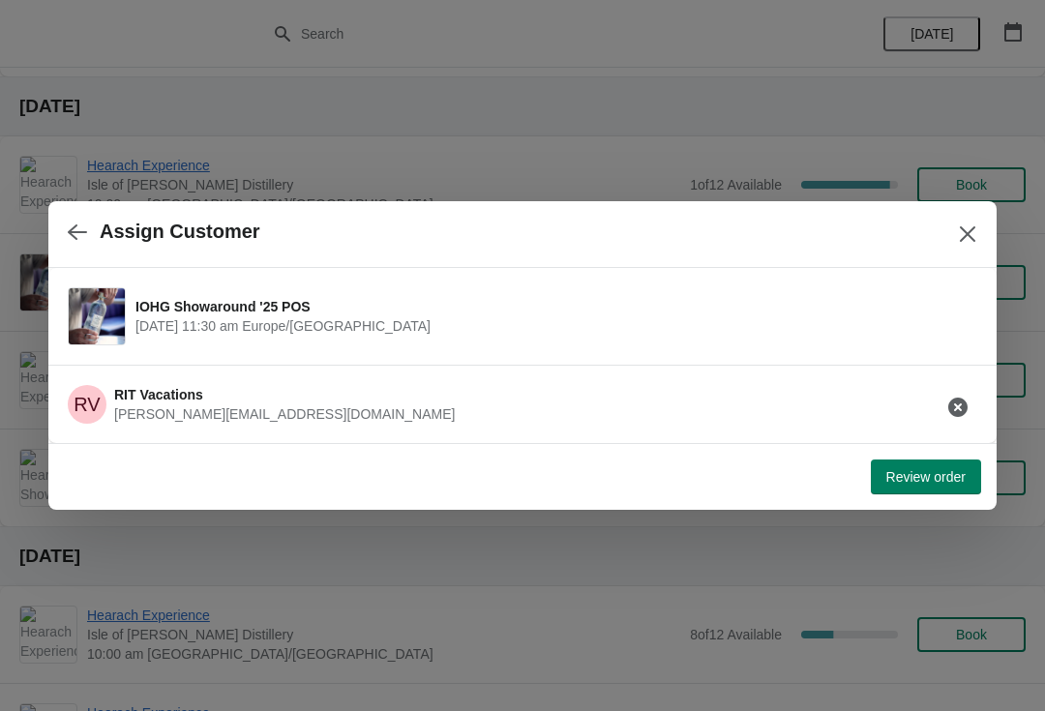 The height and width of the screenshot is (711, 1045). What do you see at coordinates (967, 234) in the screenshot?
I see `button: Close` at bounding box center [967, 234].